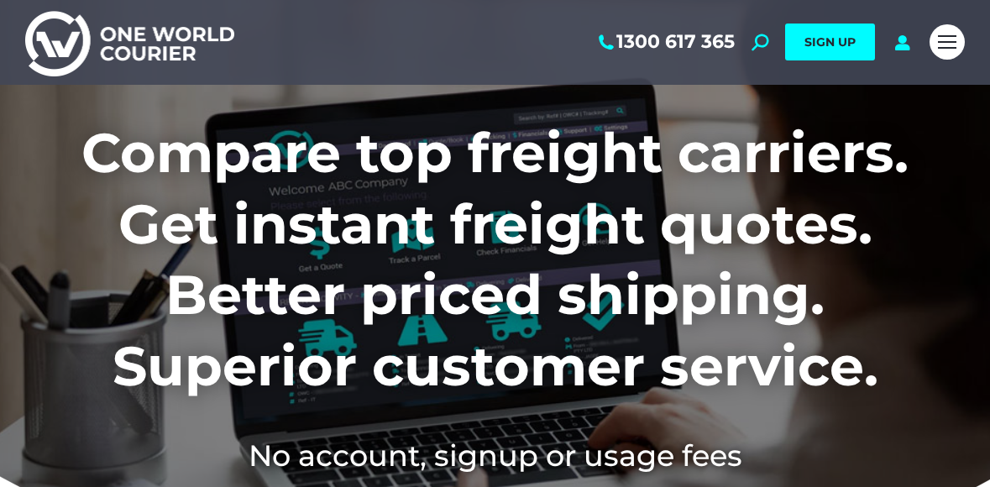 This screenshot has height=487, width=990. I want to click on a: Mobile menu icon, so click(947, 42).